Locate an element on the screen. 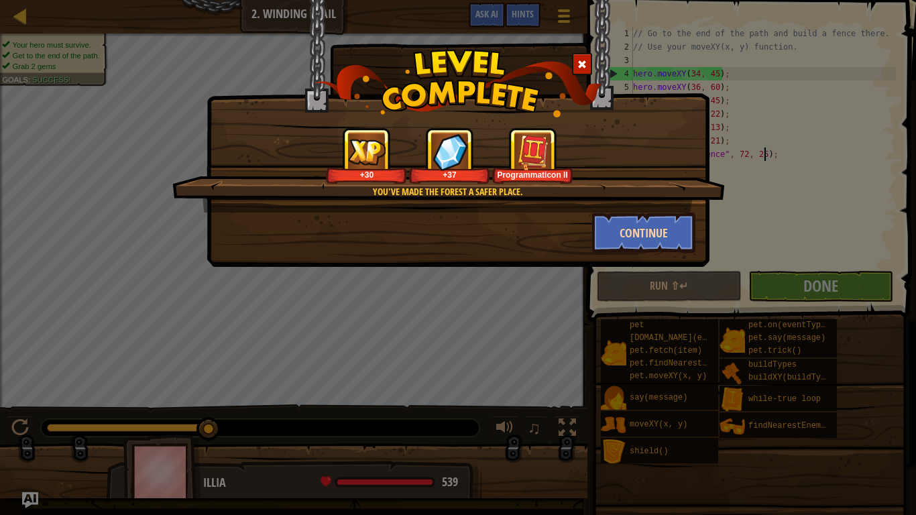 The height and width of the screenshot is (515, 916). img: reward_icon_gems.png is located at coordinates (450, 152).